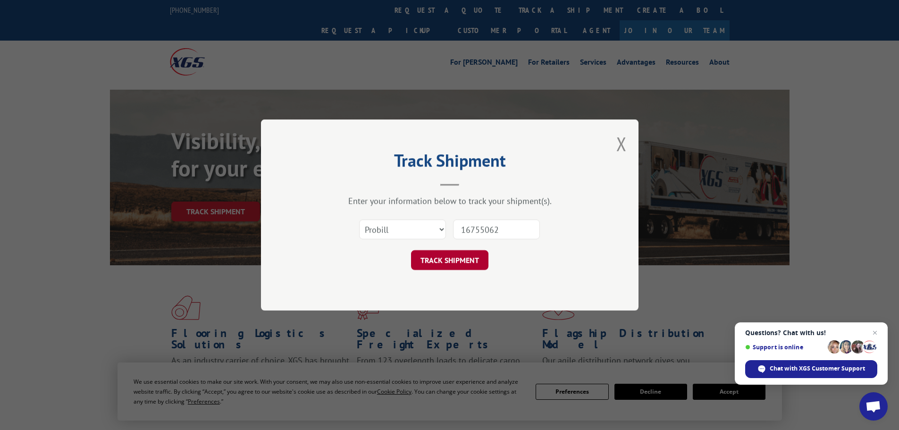 The height and width of the screenshot is (430, 899). Describe the element at coordinates (874, 406) in the screenshot. I see `div: Open chat` at that location.